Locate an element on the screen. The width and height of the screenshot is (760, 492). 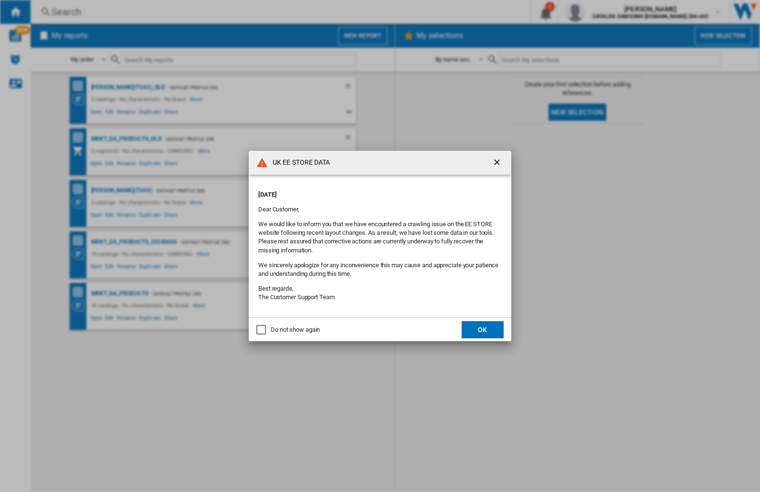
md-checkbox: Do not show again is located at coordinates (288, 330).